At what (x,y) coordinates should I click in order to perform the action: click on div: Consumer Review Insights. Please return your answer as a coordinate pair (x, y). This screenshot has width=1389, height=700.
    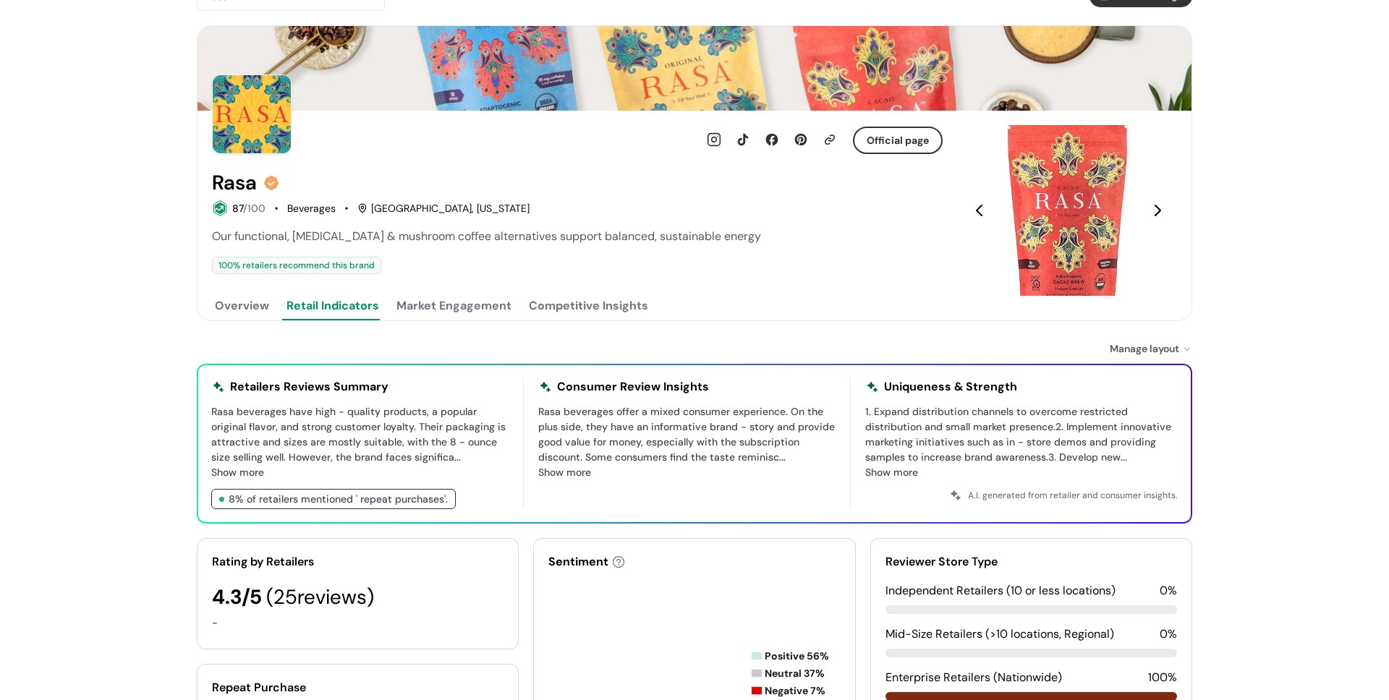
    Looking at the image, I should click on (633, 387).